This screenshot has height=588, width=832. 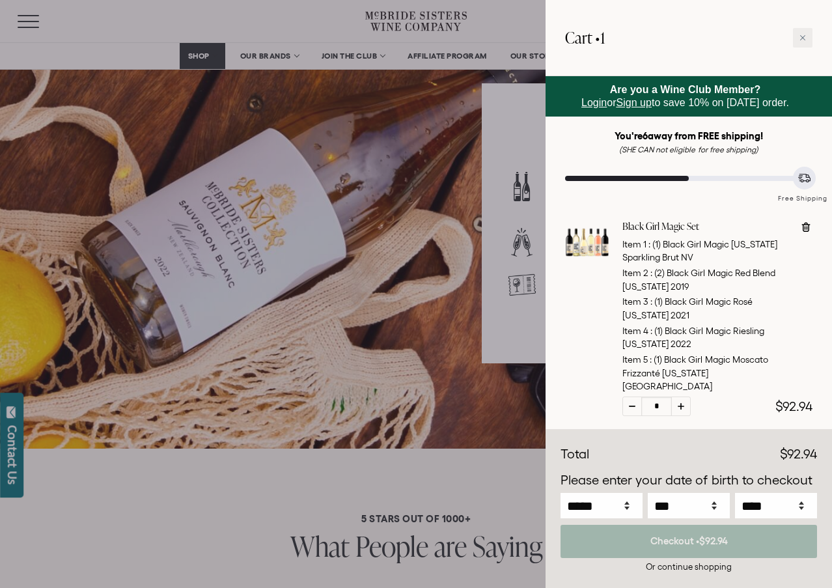 What do you see at coordinates (686, 89) in the screenshot?
I see `strong: Are you a Wine Club Member?` at bounding box center [686, 89].